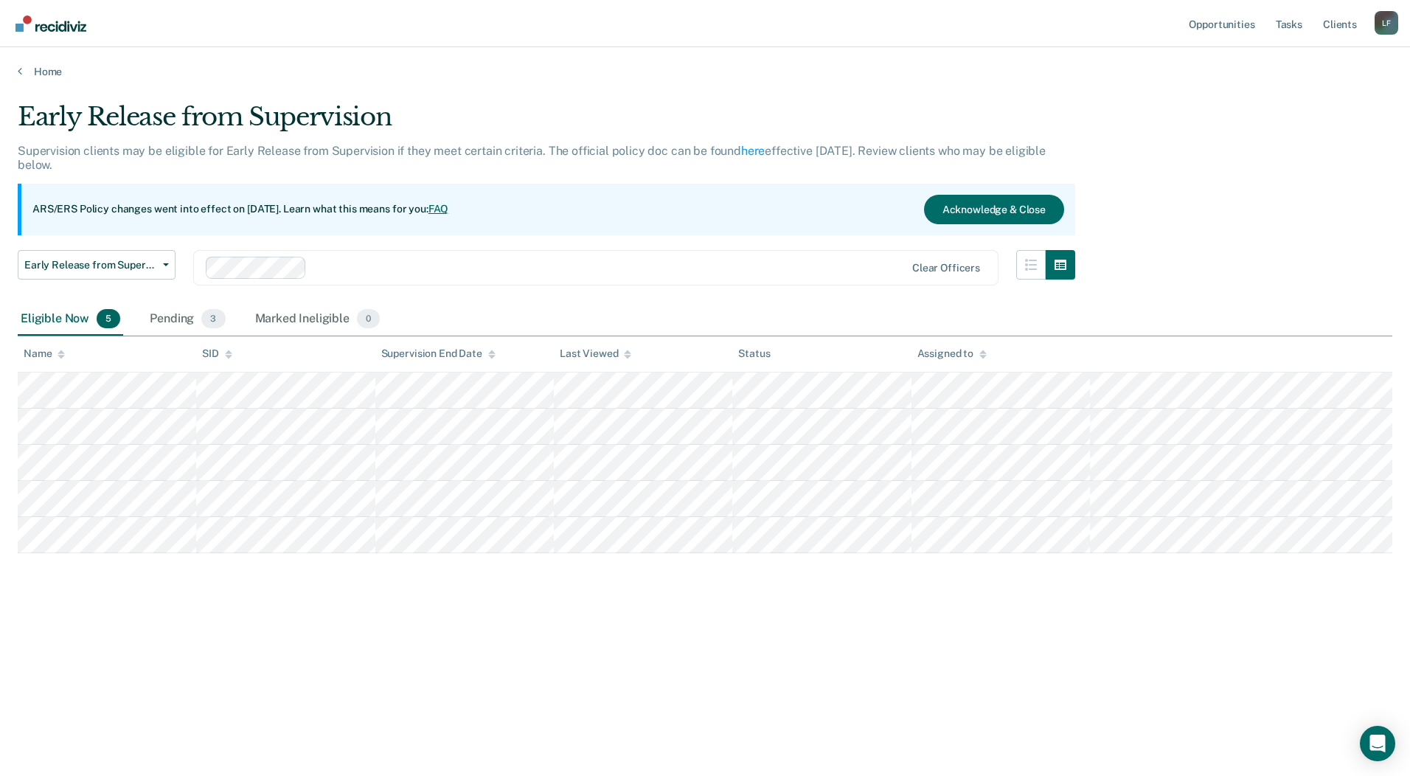 Image resolution: width=1410 pixels, height=776 pixels. I want to click on div: Early Release from Supervision, so click(547, 122).